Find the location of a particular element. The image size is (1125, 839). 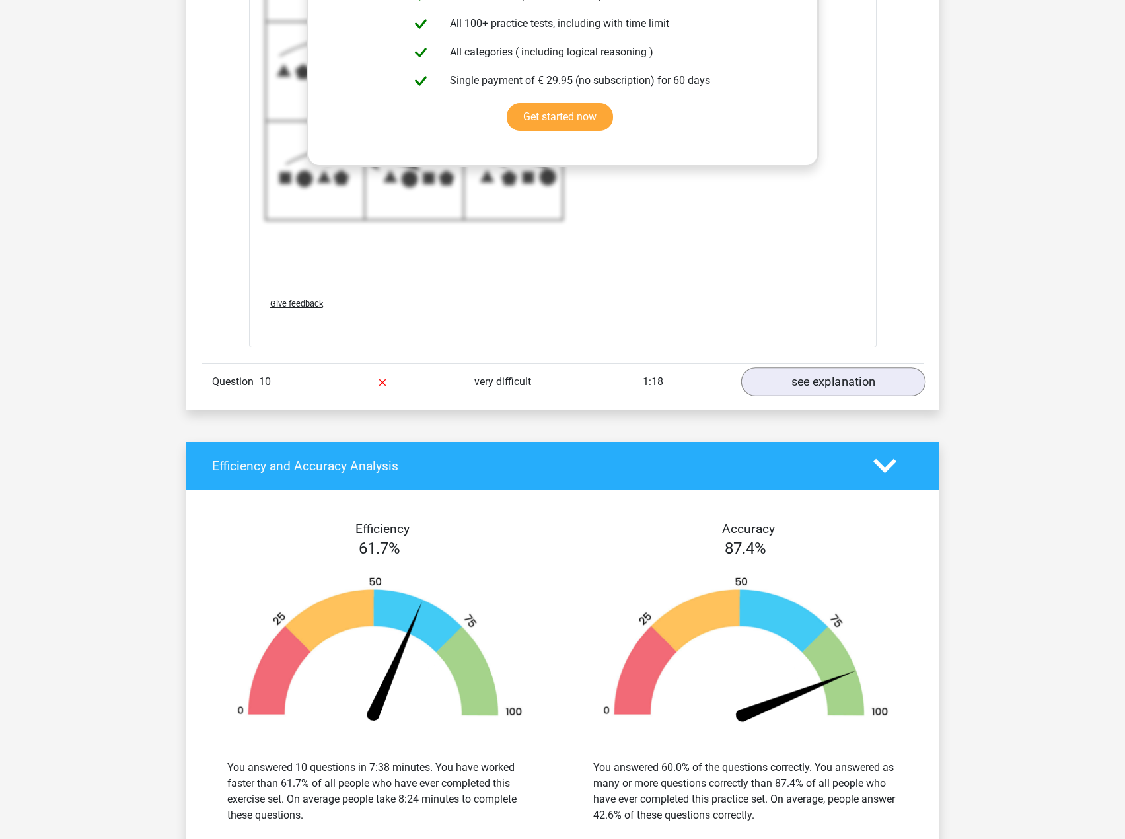

span: 1:18 is located at coordinates (653, 382).